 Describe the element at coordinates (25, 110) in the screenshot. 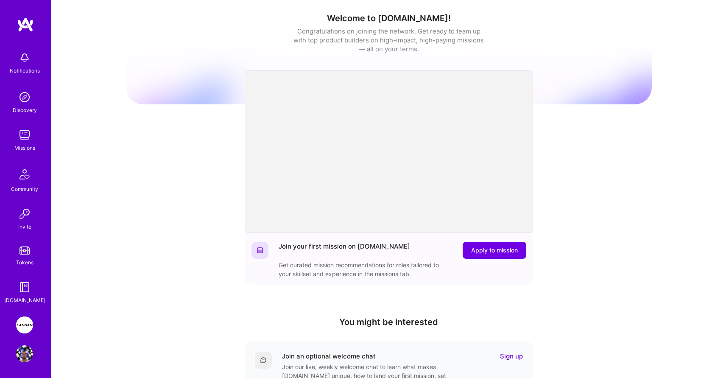

I see `div: Discovery` at that location.